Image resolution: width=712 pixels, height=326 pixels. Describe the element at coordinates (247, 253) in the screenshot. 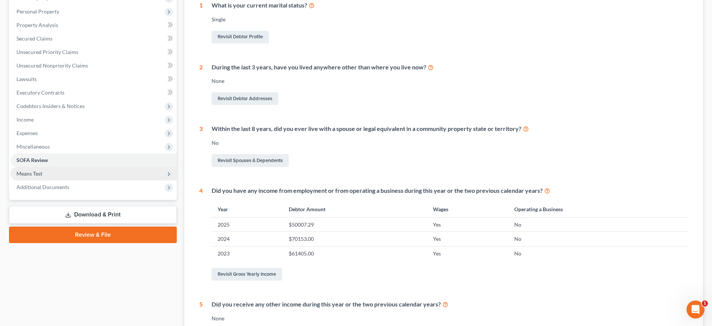

I see `td: 2023` at that location.